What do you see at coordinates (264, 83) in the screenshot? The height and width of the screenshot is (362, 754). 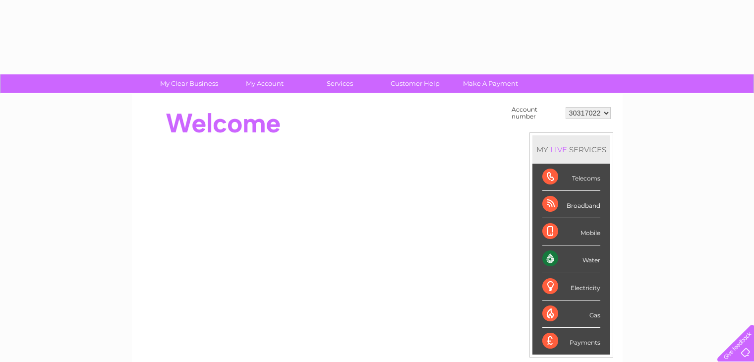 I see `a: My Account` at bounding box center [264, 83].